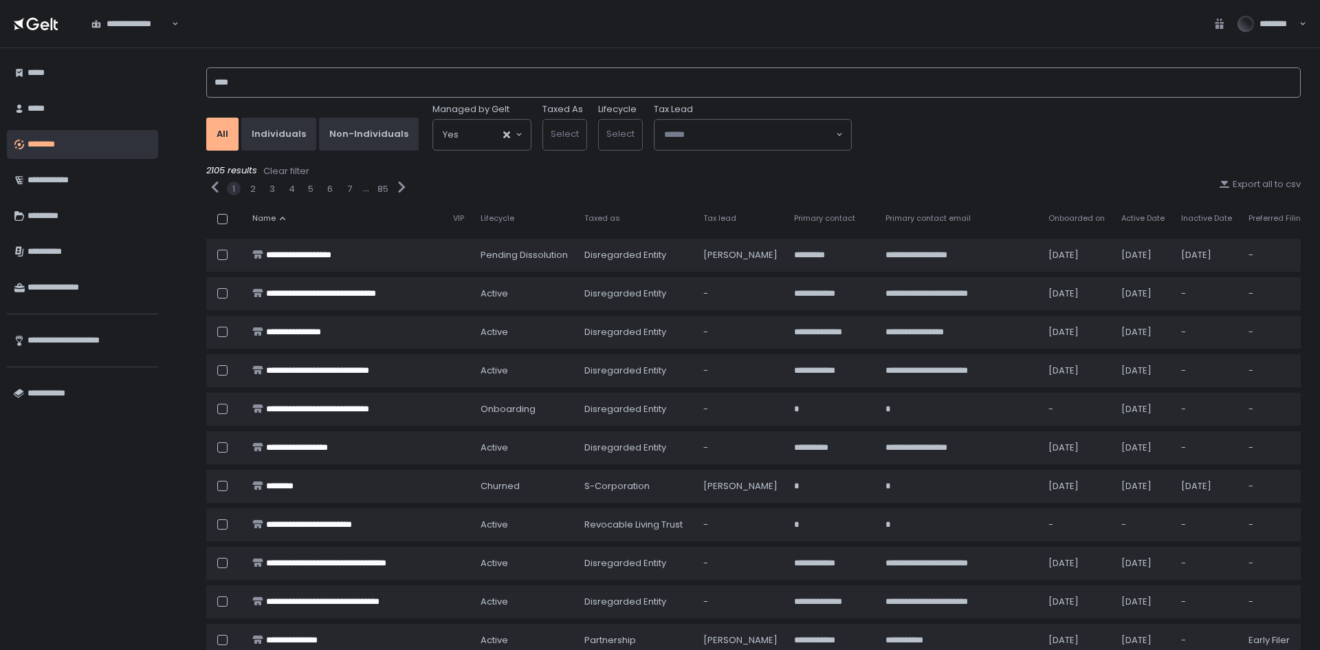  I want to click on div: Non-Individuals, so click(368, 134).